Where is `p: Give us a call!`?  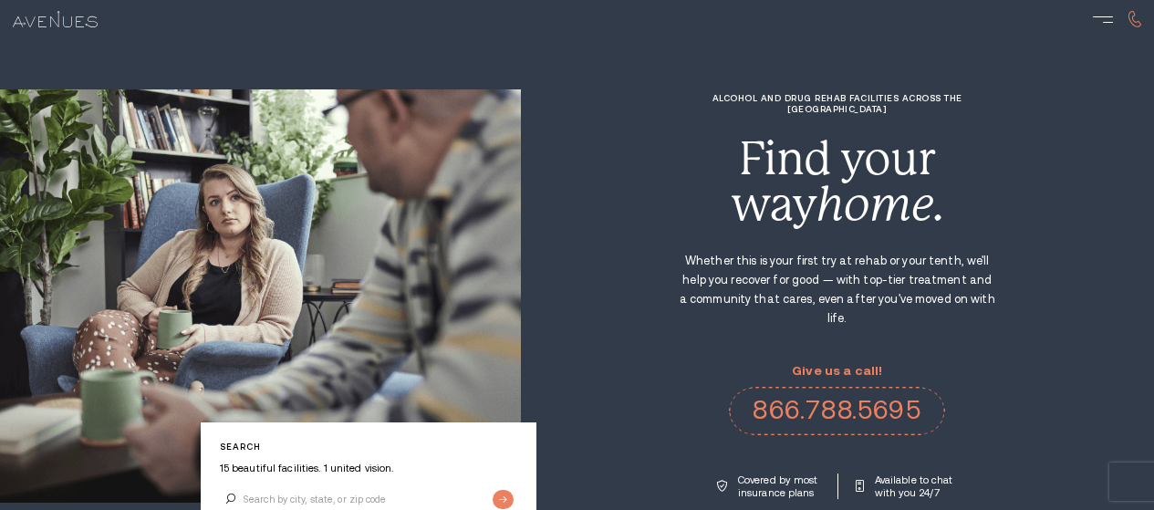 p: Give us a call! is located at coordinates (836, 370).